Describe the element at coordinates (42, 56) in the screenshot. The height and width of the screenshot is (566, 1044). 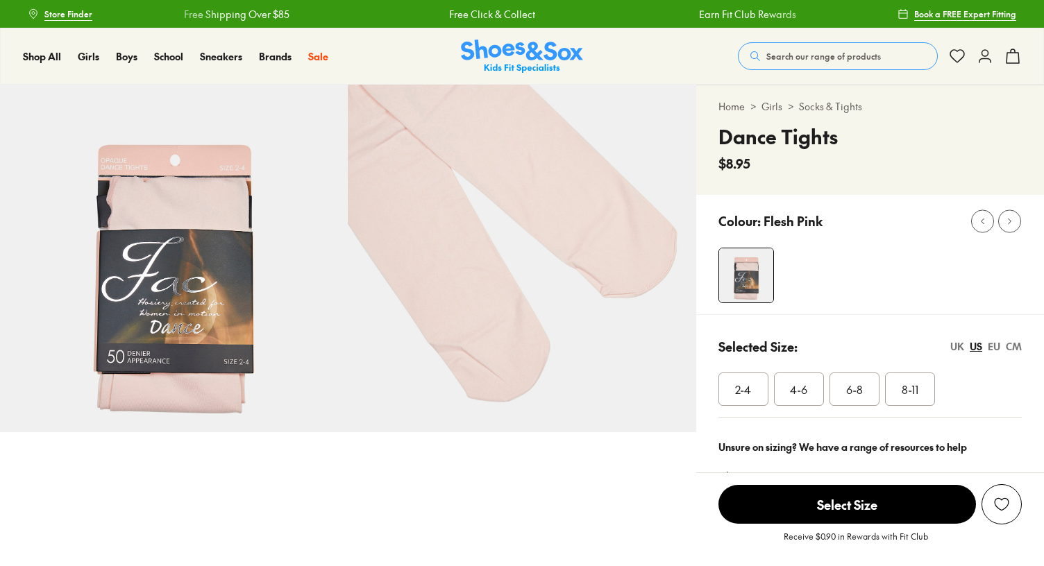
I see `span: Shop All` at that location.